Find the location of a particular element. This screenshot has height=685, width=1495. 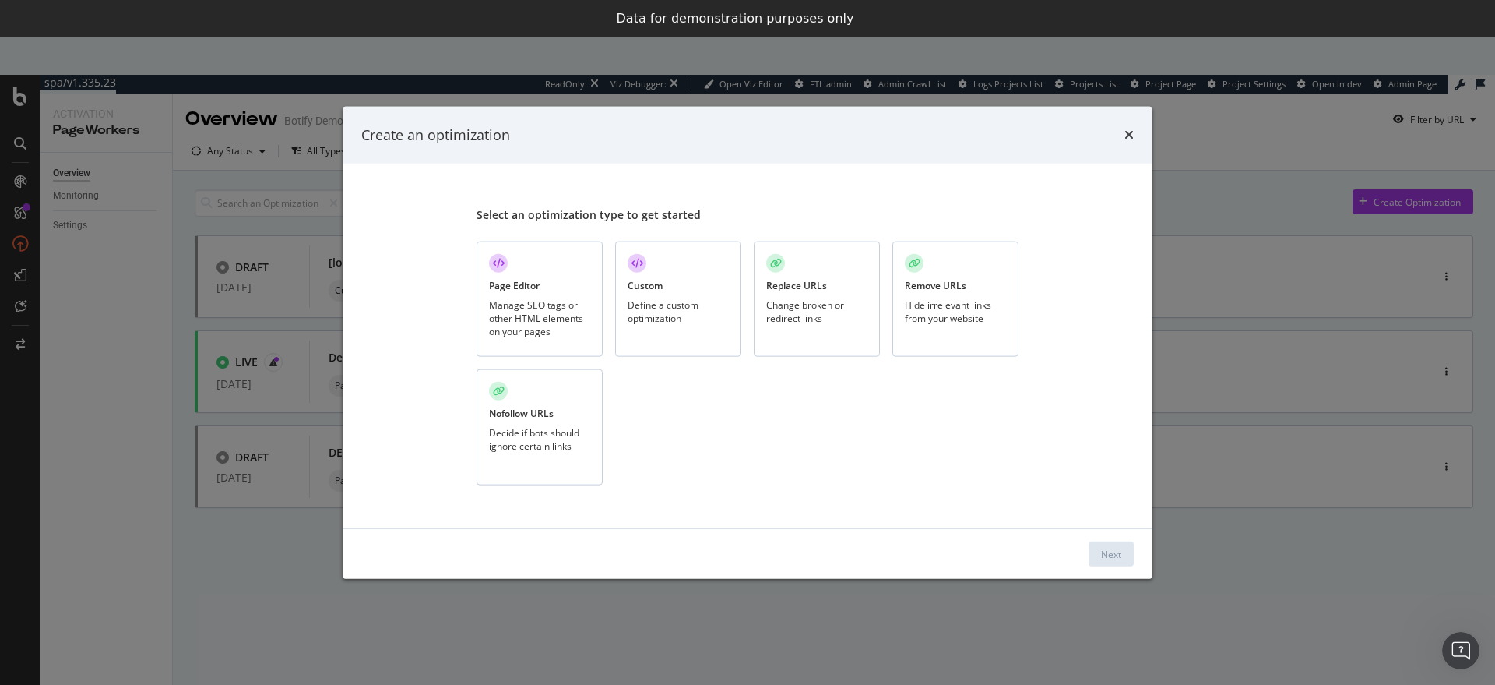

div: Page Editor is located at coordinates (514, 284).